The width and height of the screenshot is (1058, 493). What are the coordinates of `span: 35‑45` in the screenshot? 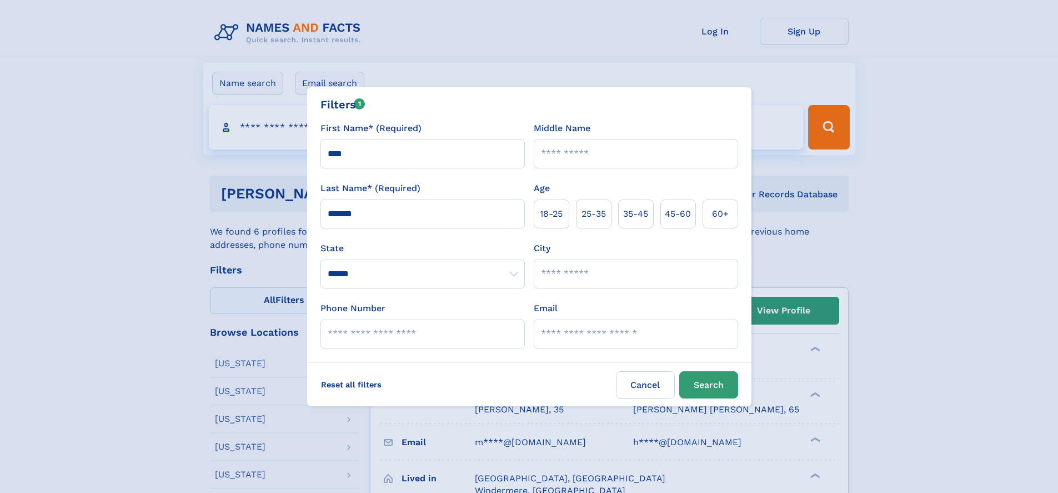 It's located at (636, 214).